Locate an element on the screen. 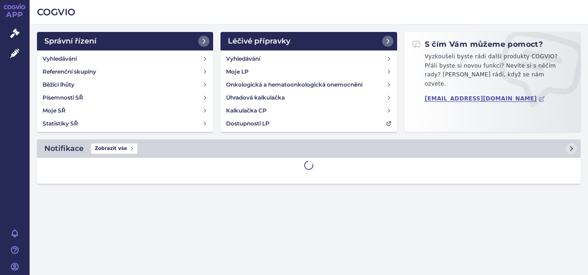 This screenshot has height=275, width=588. p: Vyzkoušeli byste rádi další produkty COGVIO? Přáli byste si novou funkci? Nevíte si s něčím rady?... is located at coordinates (493, 72).